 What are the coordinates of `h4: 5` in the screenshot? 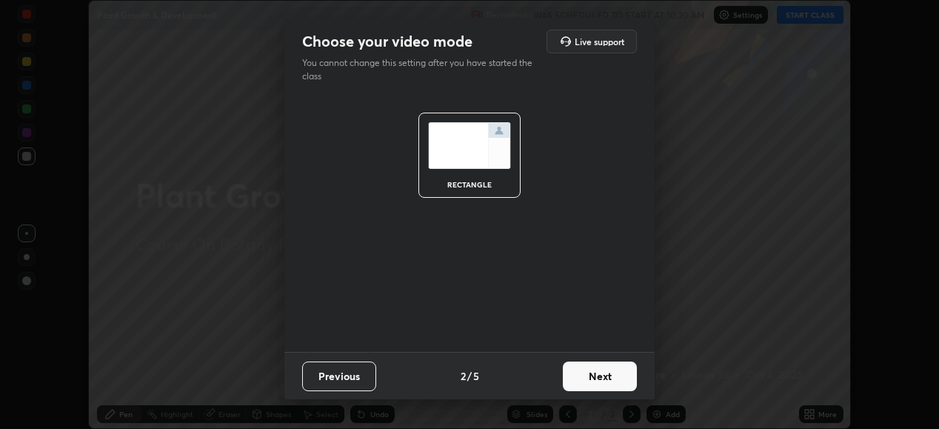 It's located at (476, 375).